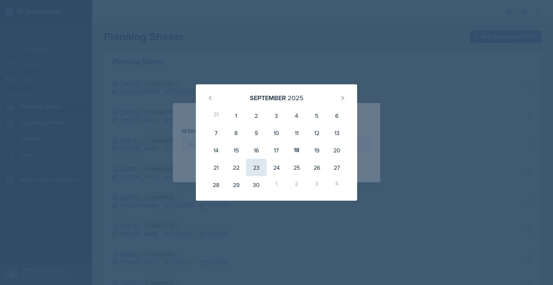 This screenshot has width=553, height=285. What do you see at coordinates (236, 185) in the screenshot?
I see `div: 29` at bounding box center [236, 185].